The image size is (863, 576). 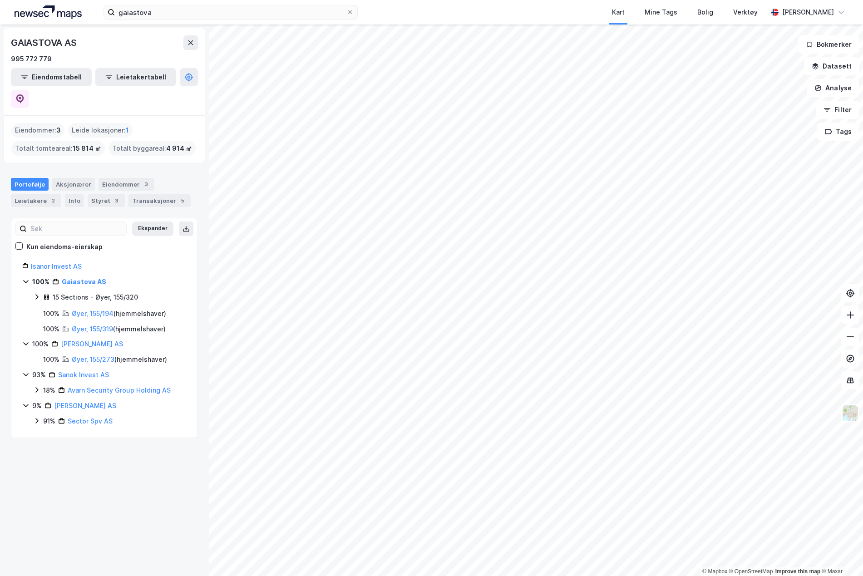 I want to click on button: Ekspander, so click(x=152, y=229).